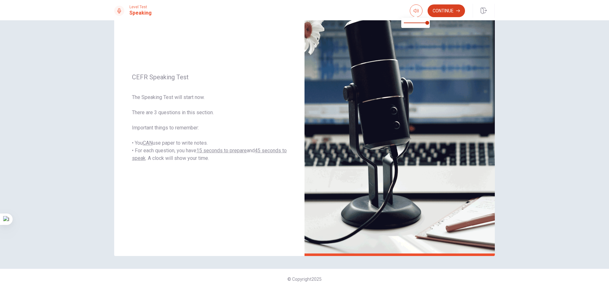 The width and height of the screenshot is (609, 289). I want to click on button: Continue, so click(447, 11).